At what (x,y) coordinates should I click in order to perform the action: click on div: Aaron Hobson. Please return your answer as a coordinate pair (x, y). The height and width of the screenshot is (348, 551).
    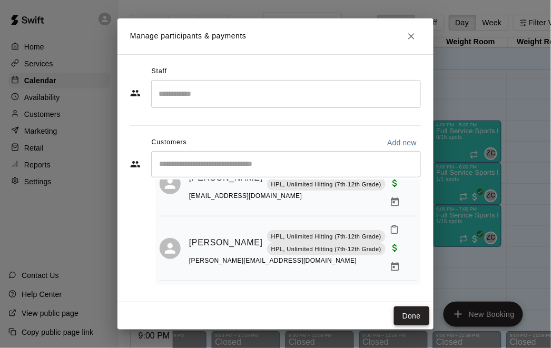
    Looking at the image, I should click on (170, 184).